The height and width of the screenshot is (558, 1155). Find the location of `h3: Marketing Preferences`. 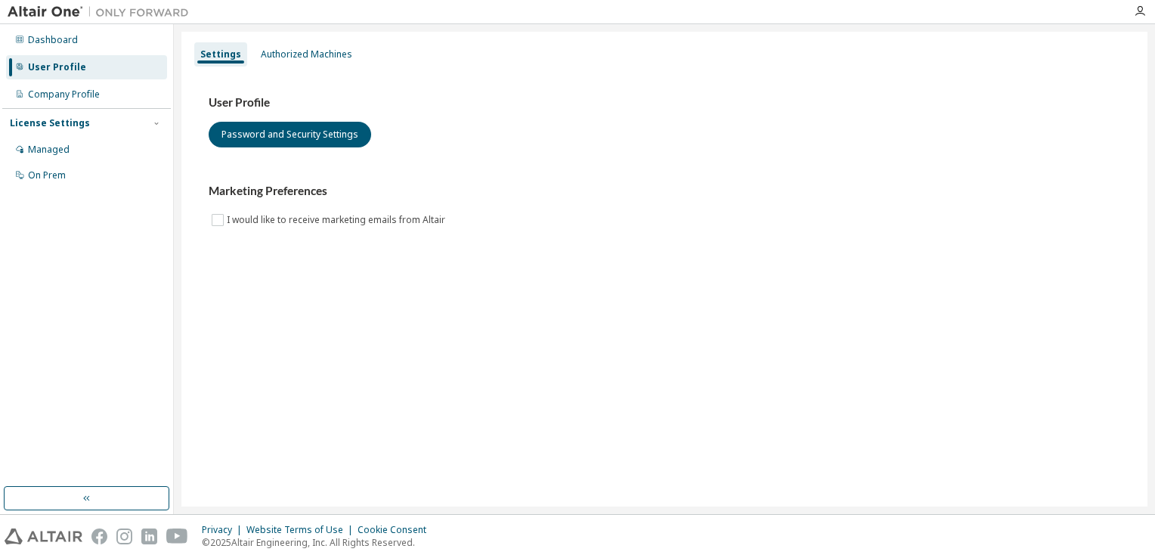

h3: Marketing Preferences is located at coordinates (665, 191).